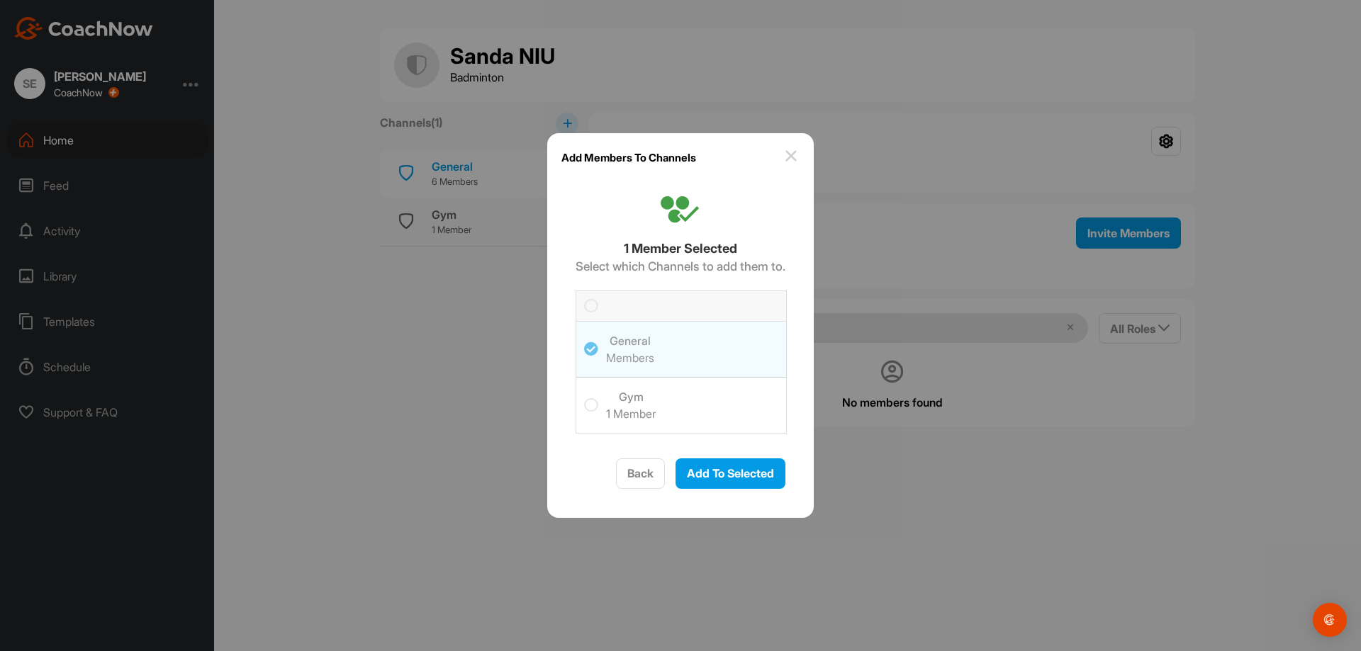  Describe the element at coordinates (791, 156) in the screenshot. I see `img: close` at that location.